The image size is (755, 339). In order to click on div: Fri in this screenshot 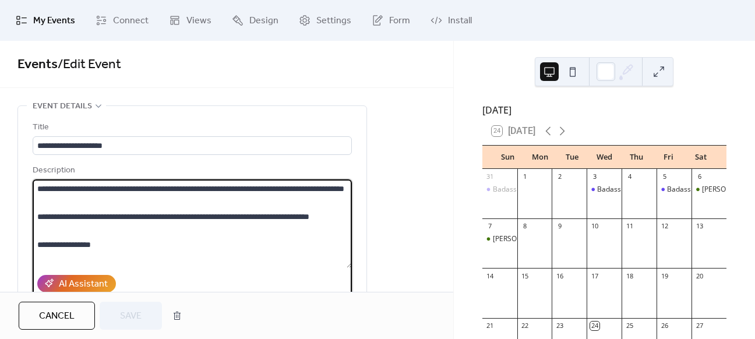, I will do `click(669, 157)`.